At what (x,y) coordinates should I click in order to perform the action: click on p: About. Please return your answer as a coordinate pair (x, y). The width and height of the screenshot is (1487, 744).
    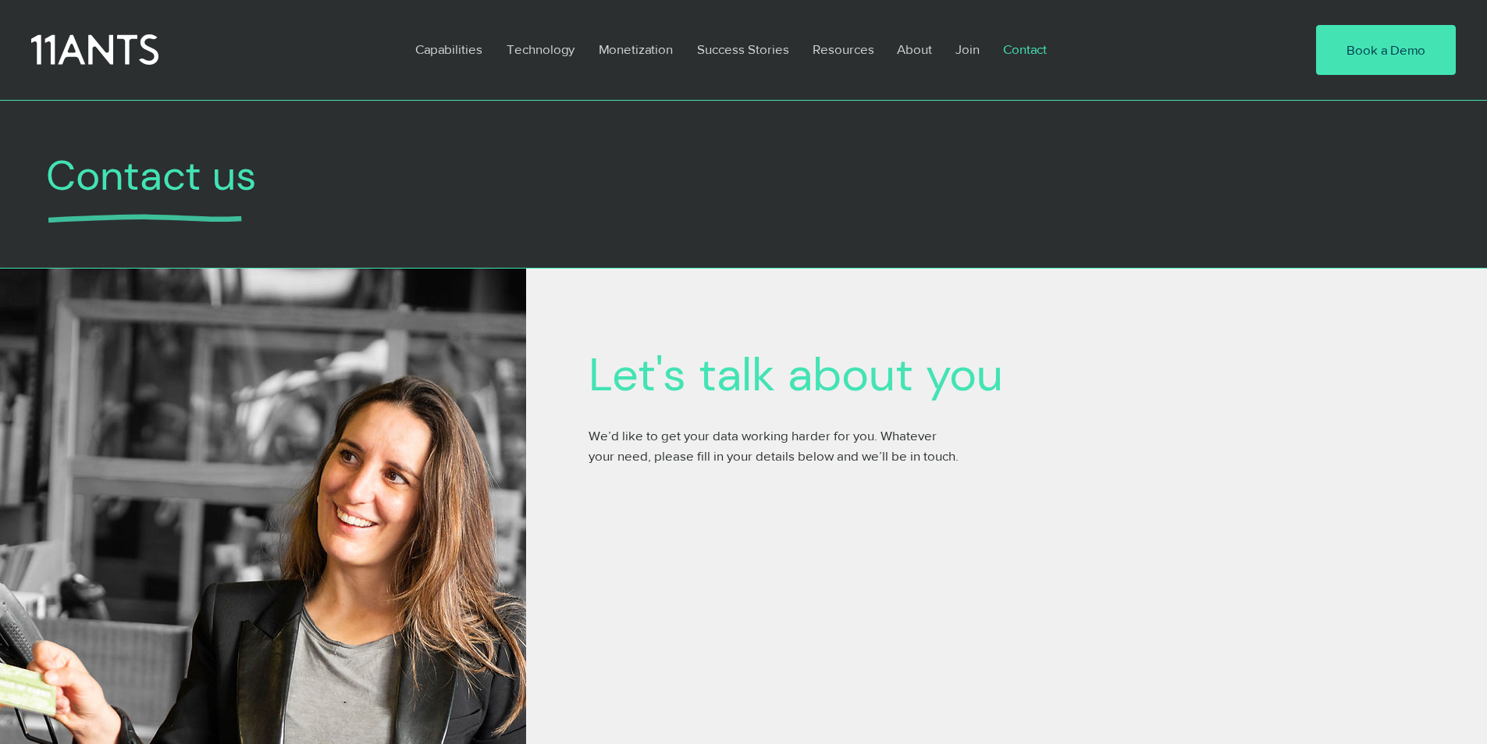
    Looking at the image, I should click on (914, 49).